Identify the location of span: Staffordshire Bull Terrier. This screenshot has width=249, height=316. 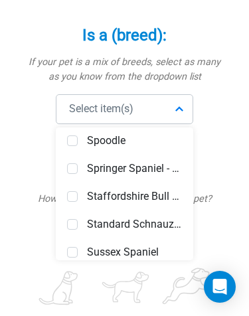
(134, 197).